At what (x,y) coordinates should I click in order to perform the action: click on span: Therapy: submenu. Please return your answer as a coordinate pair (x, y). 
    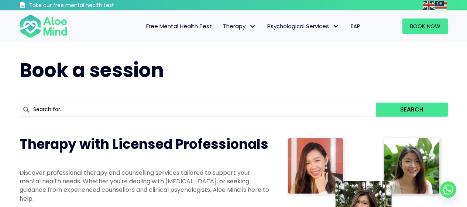
    Looking at the image, I should click on (253, 26).